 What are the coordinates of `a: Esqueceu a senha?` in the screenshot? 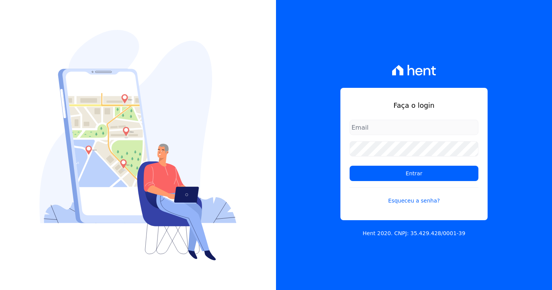 It's located at (414, 196).